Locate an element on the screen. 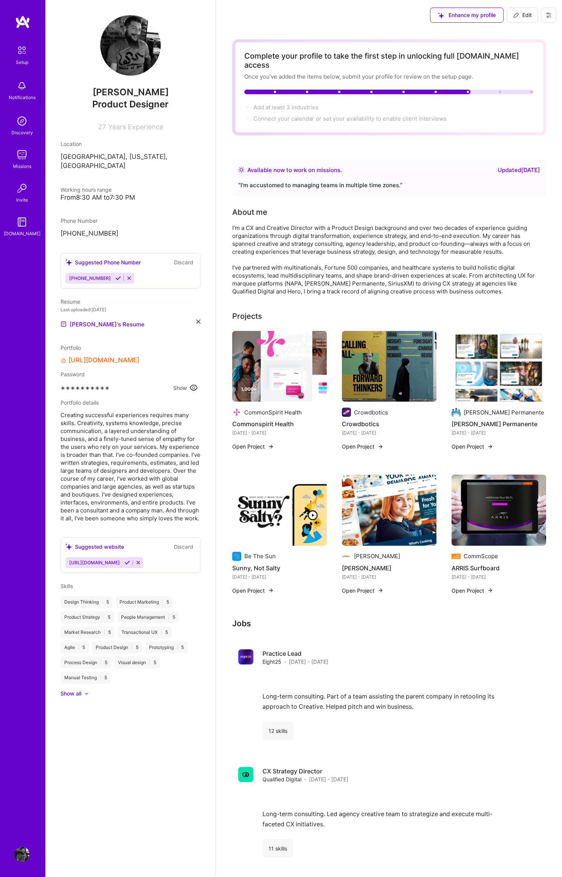  h4: Practice Lead is located at coordinates (295, 654).